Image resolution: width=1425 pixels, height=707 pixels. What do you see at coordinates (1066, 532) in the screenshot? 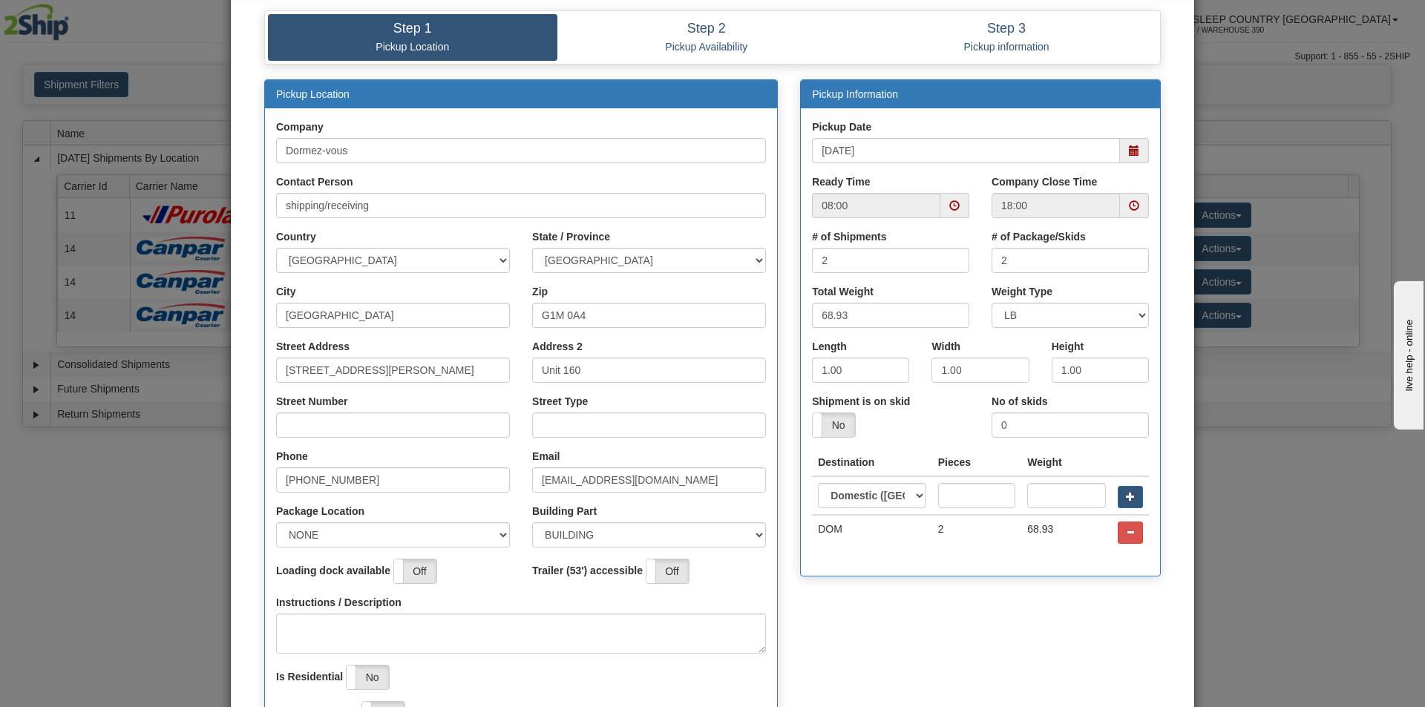
I see `td: 68.93` at bounding box center [1066, 532].